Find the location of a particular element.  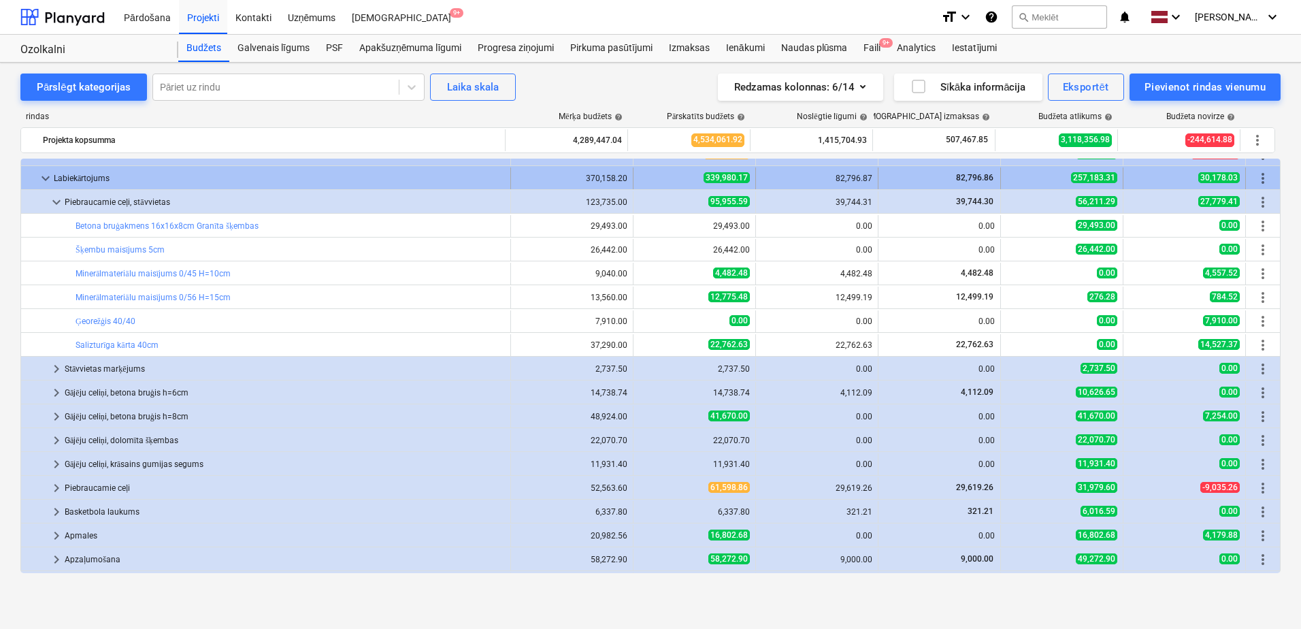

a: PSF is located at coordinates (334, 48).